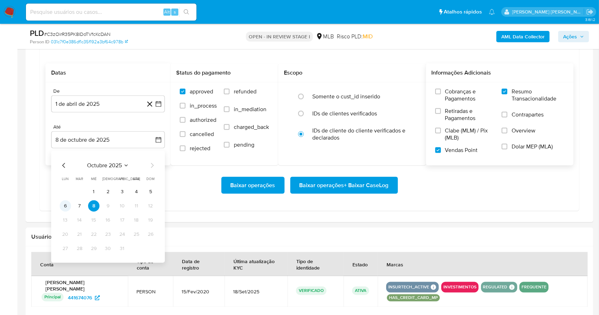  I want to click on span: Atalhos rápidos, so click(462, 12).